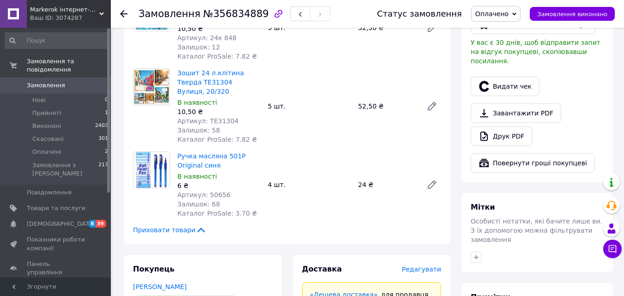 This screenshot has height=296, width=624. What do you see at coordinates (151, 170) in the screenshot?
I see `img: Ручка масляна 501P Original синя` at bounding box center [151, 170].